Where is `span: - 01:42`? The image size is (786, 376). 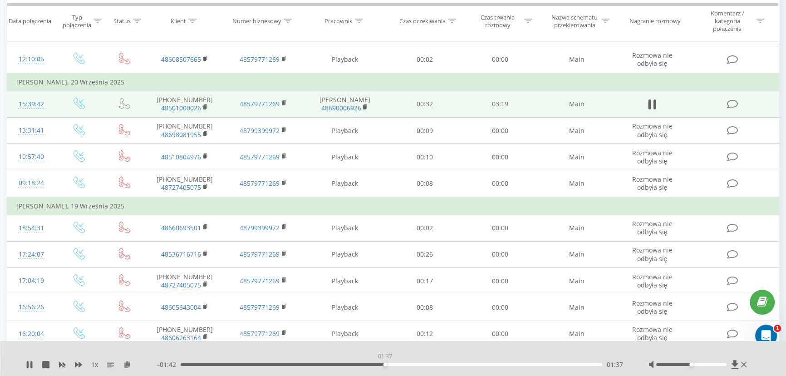
span: - 01:42 is located at coordinates (169, 364).